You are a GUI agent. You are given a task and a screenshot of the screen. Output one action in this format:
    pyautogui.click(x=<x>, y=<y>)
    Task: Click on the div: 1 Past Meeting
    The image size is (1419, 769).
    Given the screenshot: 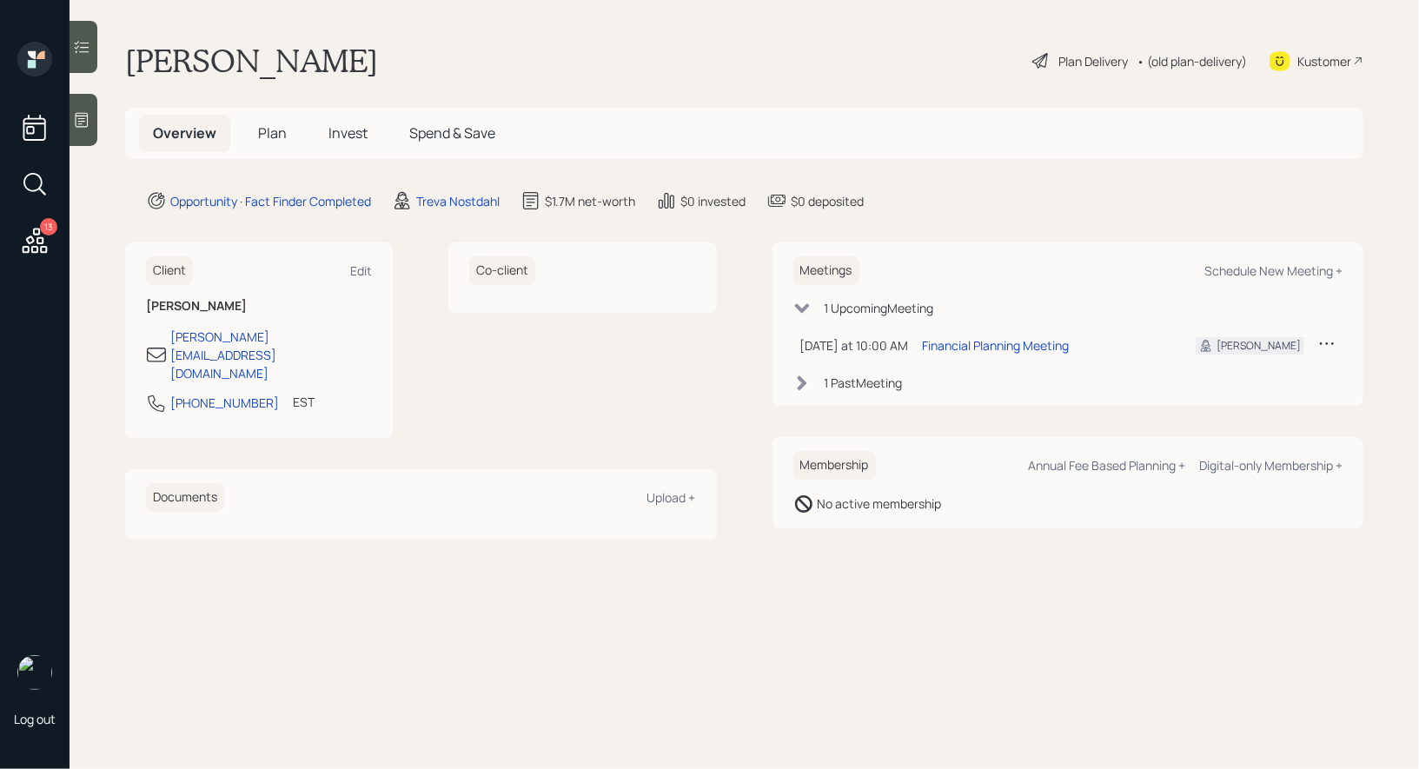 What is the action you would take?
    pyautogui.click(x=864, y=382)
    